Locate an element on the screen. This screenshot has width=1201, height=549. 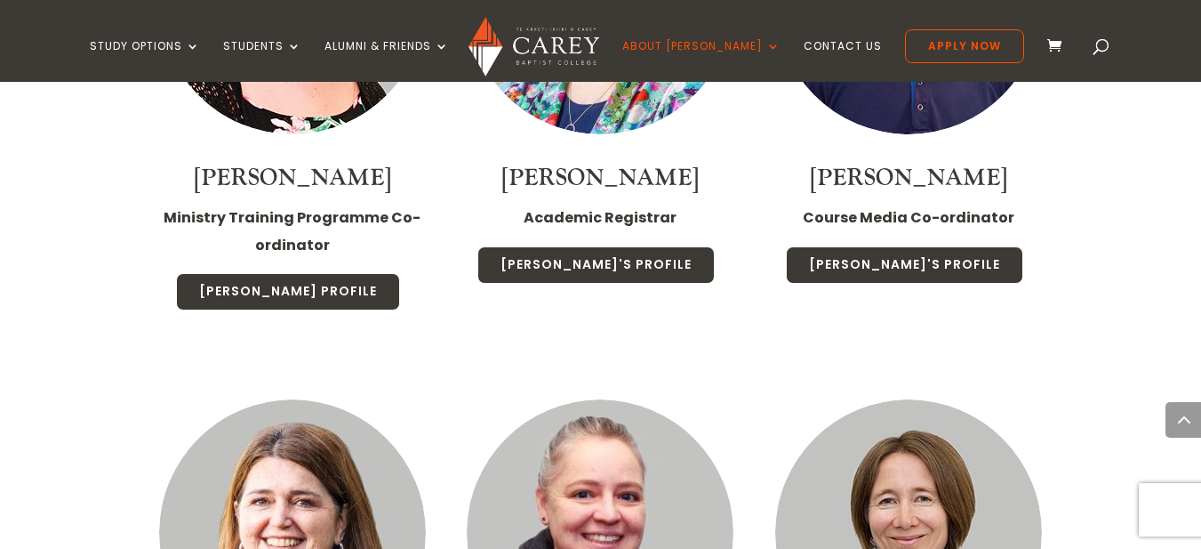
strong: Ministry Training Programme Co-ordinator is located at coordinates (292, 230).